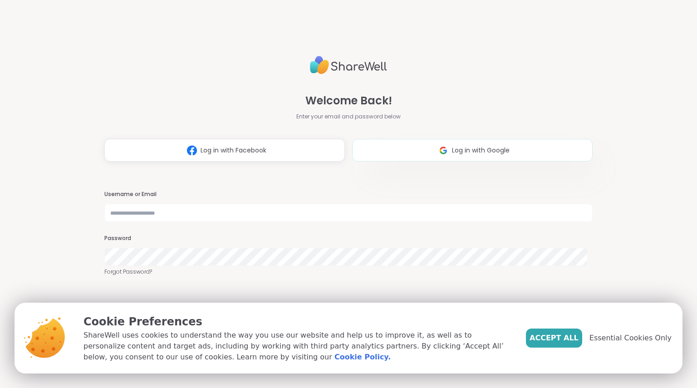 The image size is (697, 388). Describe the element at coordinates (348, 101) in the screenshot. I see `span: Welcome Back!` at that location.